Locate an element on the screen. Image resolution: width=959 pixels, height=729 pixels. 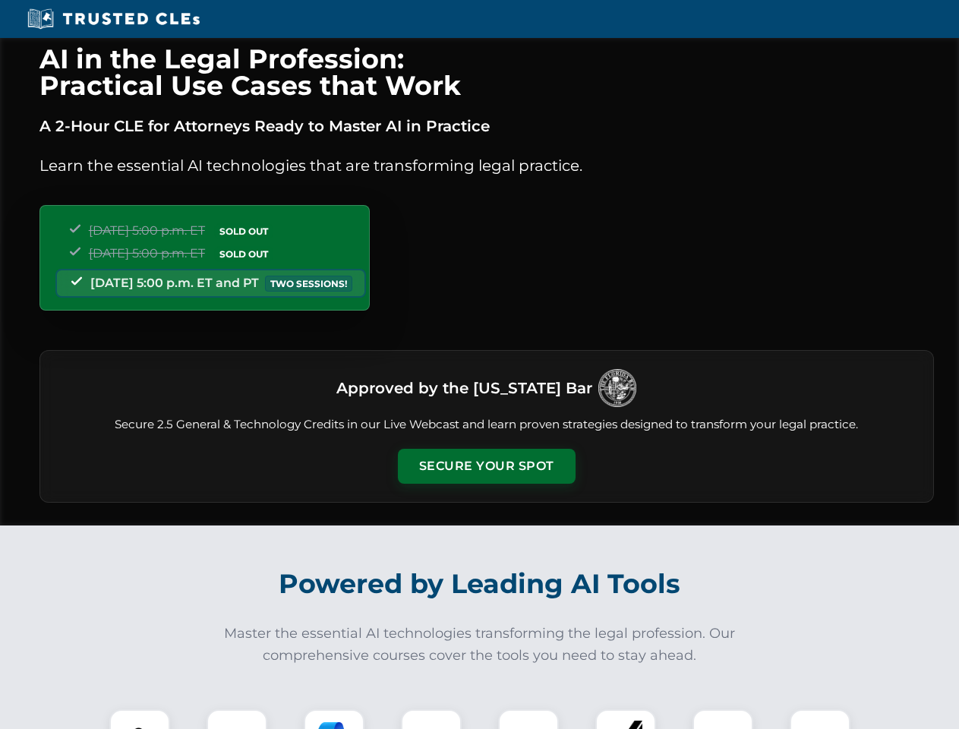
p: Learn the essential AI technologies that are transforming legal practice. is located at coordinates (487, 165).